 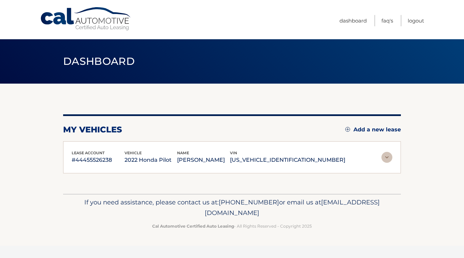 I want to click on h2: my vehicles, so click(x=93, y=130).